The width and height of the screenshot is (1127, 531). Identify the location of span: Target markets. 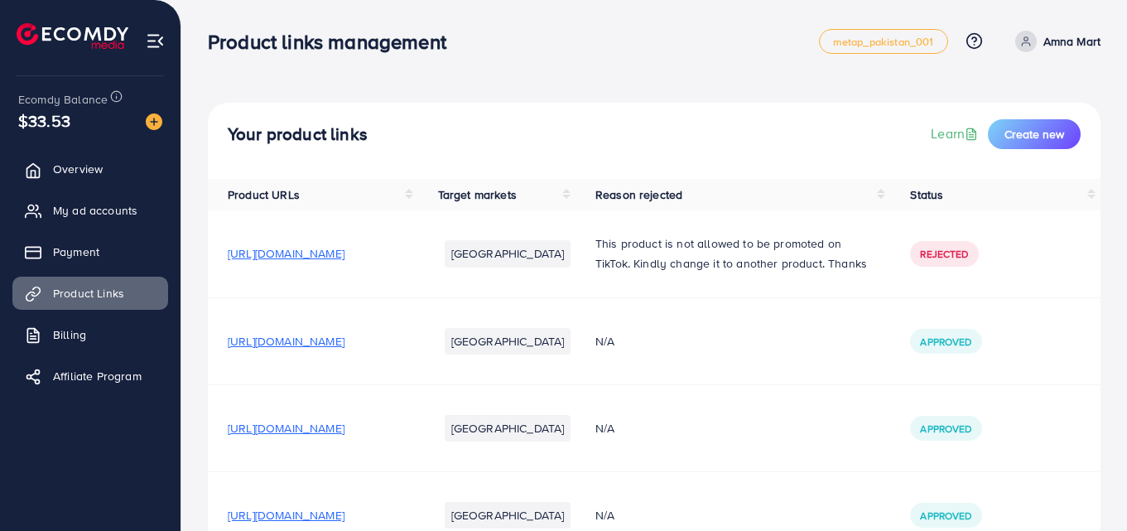
(477, 195).